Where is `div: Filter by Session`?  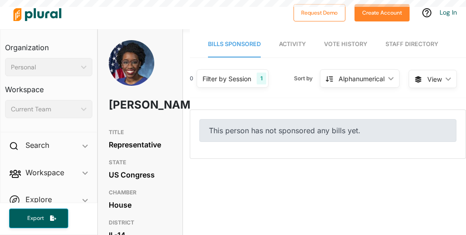 div: Filter by Session is located at coordinates (227, 78).